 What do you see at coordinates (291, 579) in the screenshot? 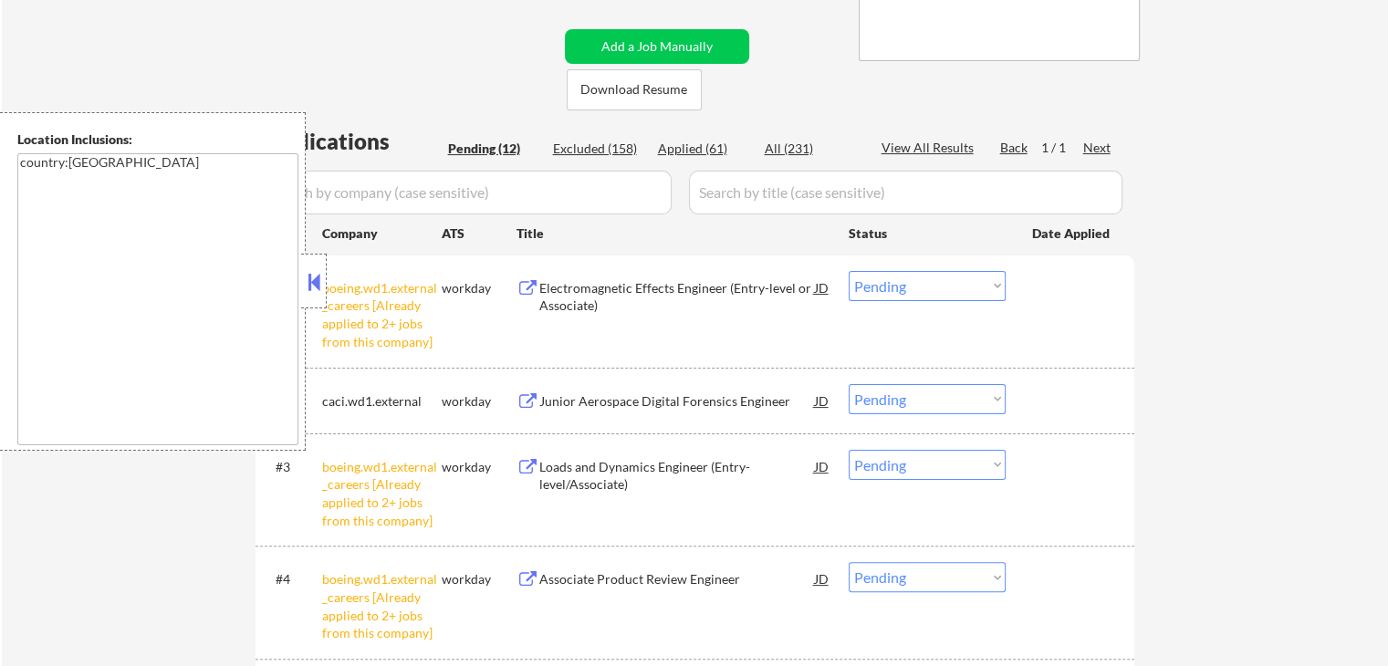
I see `div: #4` at bounding box center [291, 579].